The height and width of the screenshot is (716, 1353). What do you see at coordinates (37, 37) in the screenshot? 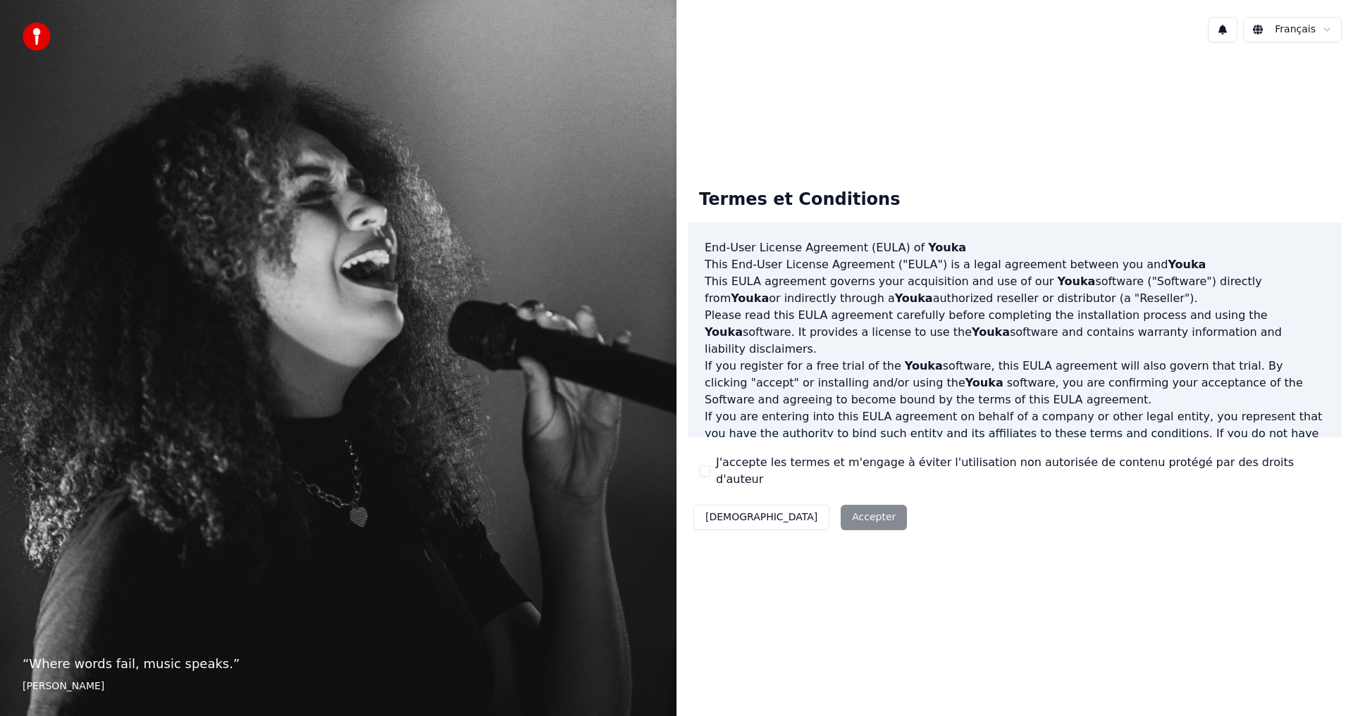
I see `img: youka` at bounding box center [37, 37].